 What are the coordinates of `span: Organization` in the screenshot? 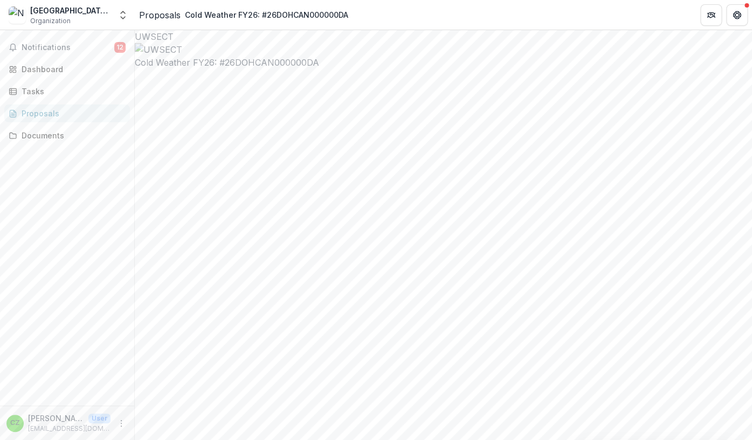 It's located at (50, 21).